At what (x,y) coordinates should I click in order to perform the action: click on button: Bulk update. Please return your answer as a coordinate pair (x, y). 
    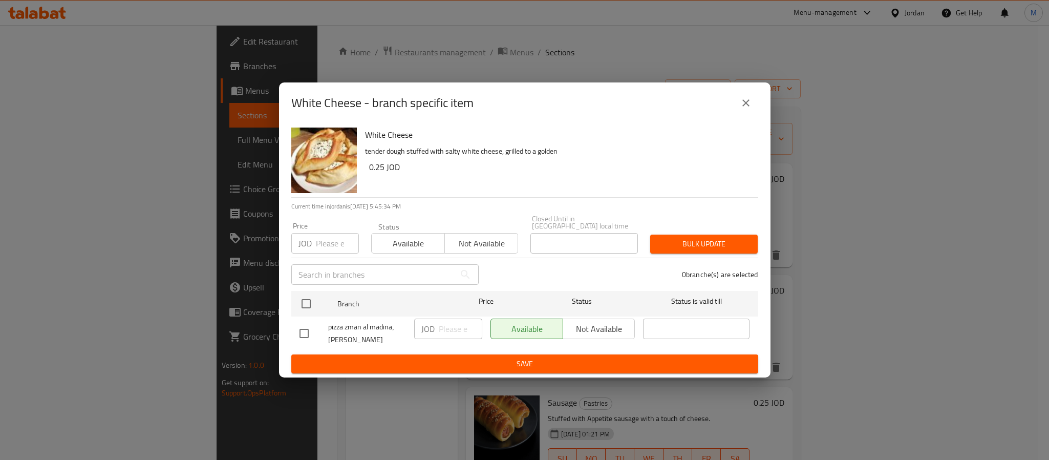
    Looking at the image, I should click on (704, 244).